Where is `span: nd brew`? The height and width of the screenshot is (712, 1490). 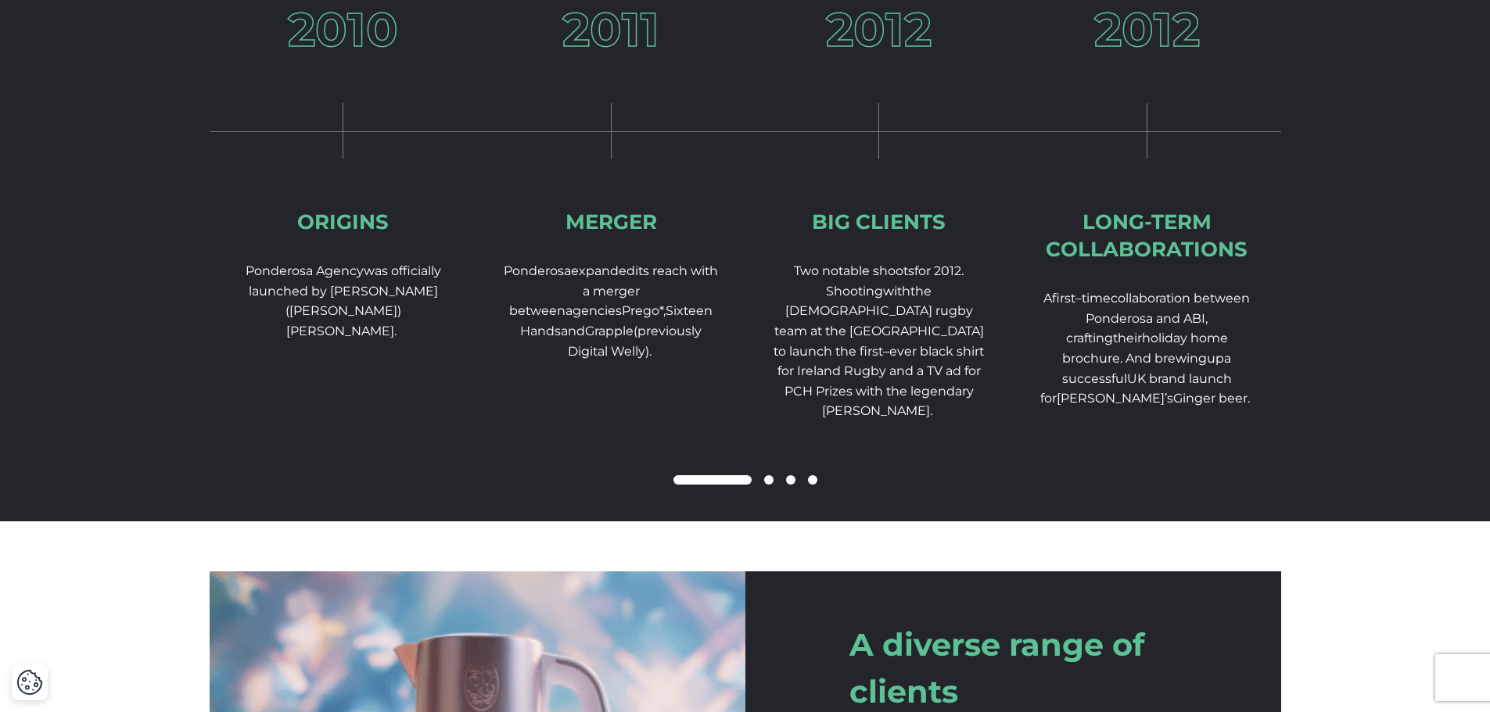 span: nd brew is located at coordinates (1160, 358).